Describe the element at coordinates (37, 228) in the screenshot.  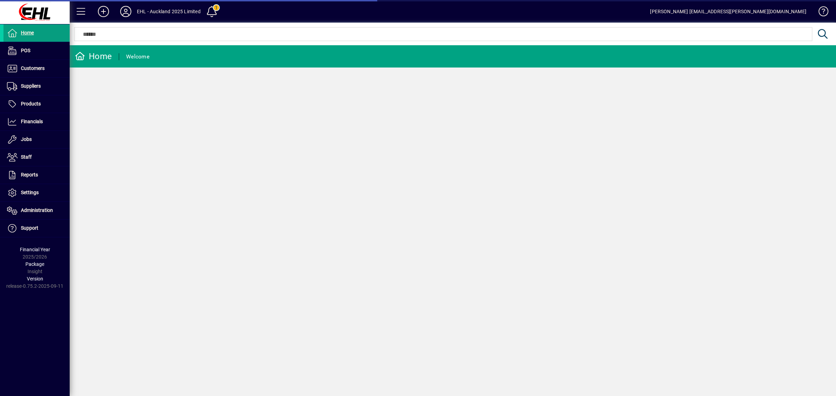
I see `a: Support` at that location.